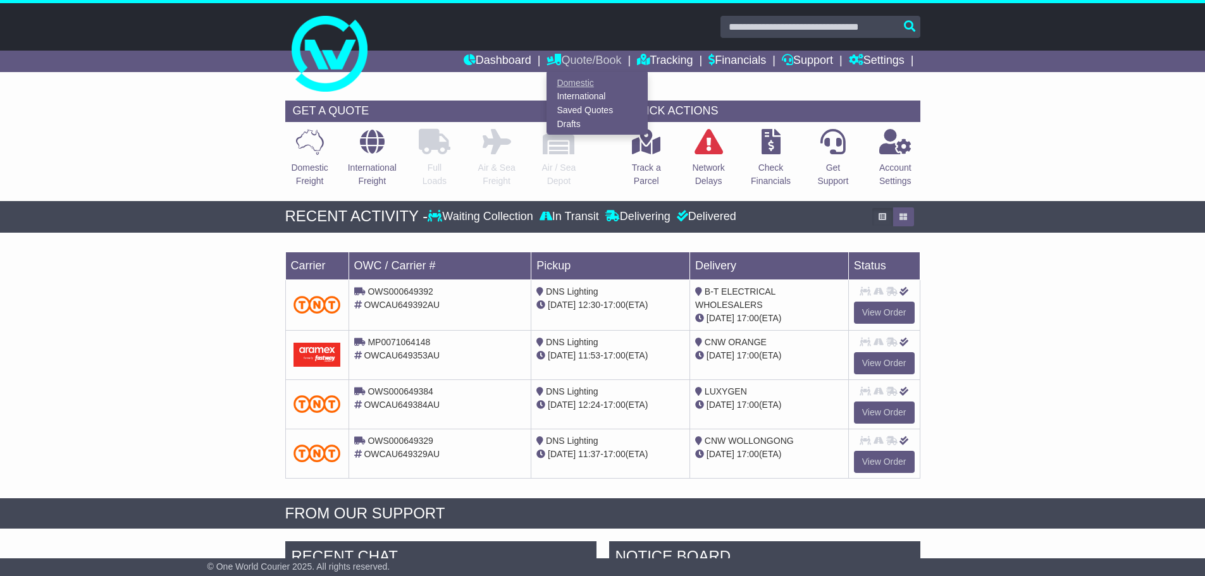  Describe the element at coordinates (895, 175) in the screenshot. I see `p: Account Settings` at that location.